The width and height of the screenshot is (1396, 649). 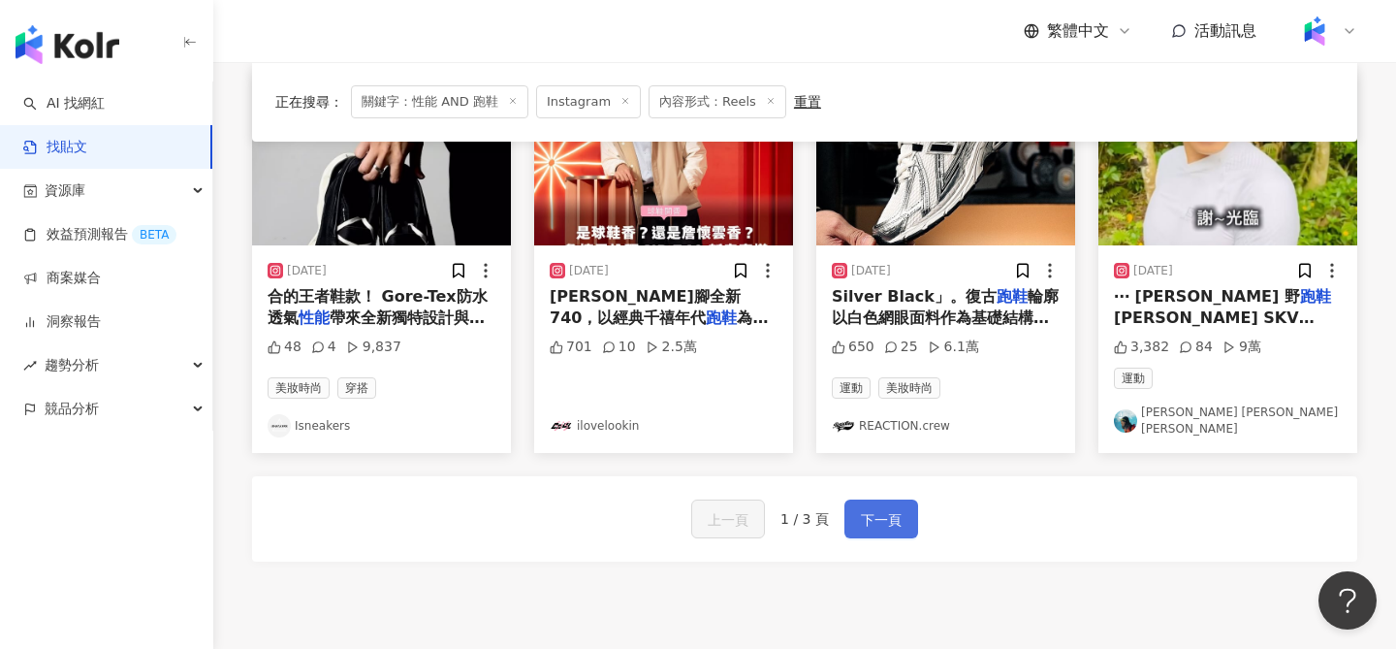 What do you see at coordinates (309, 102) in the screenshot?
I see `span: 正在搜尋 ：` at bounding box center [309, 102].